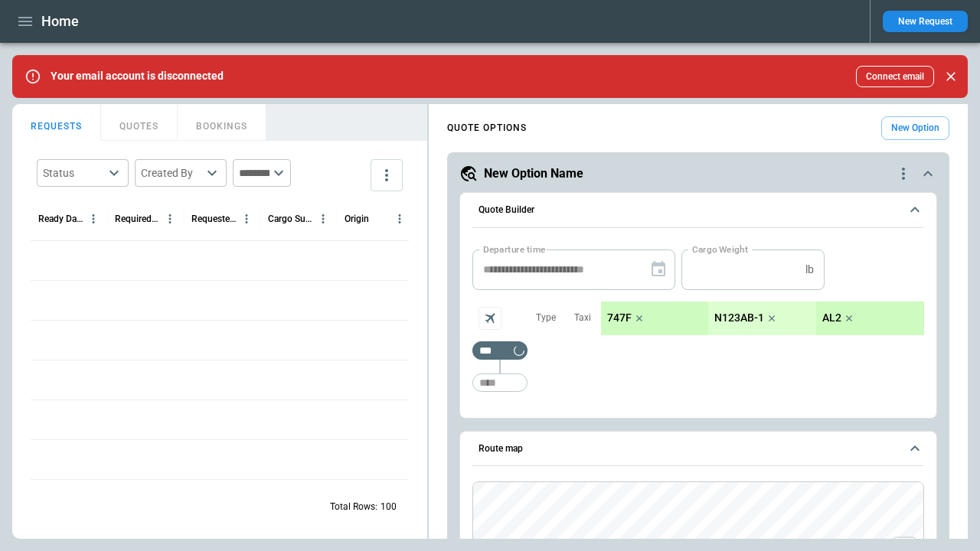  What do you see at coordinates (514, 249) in the screenshot?
I see `label: Departure time` at bounding box center [514, 249].